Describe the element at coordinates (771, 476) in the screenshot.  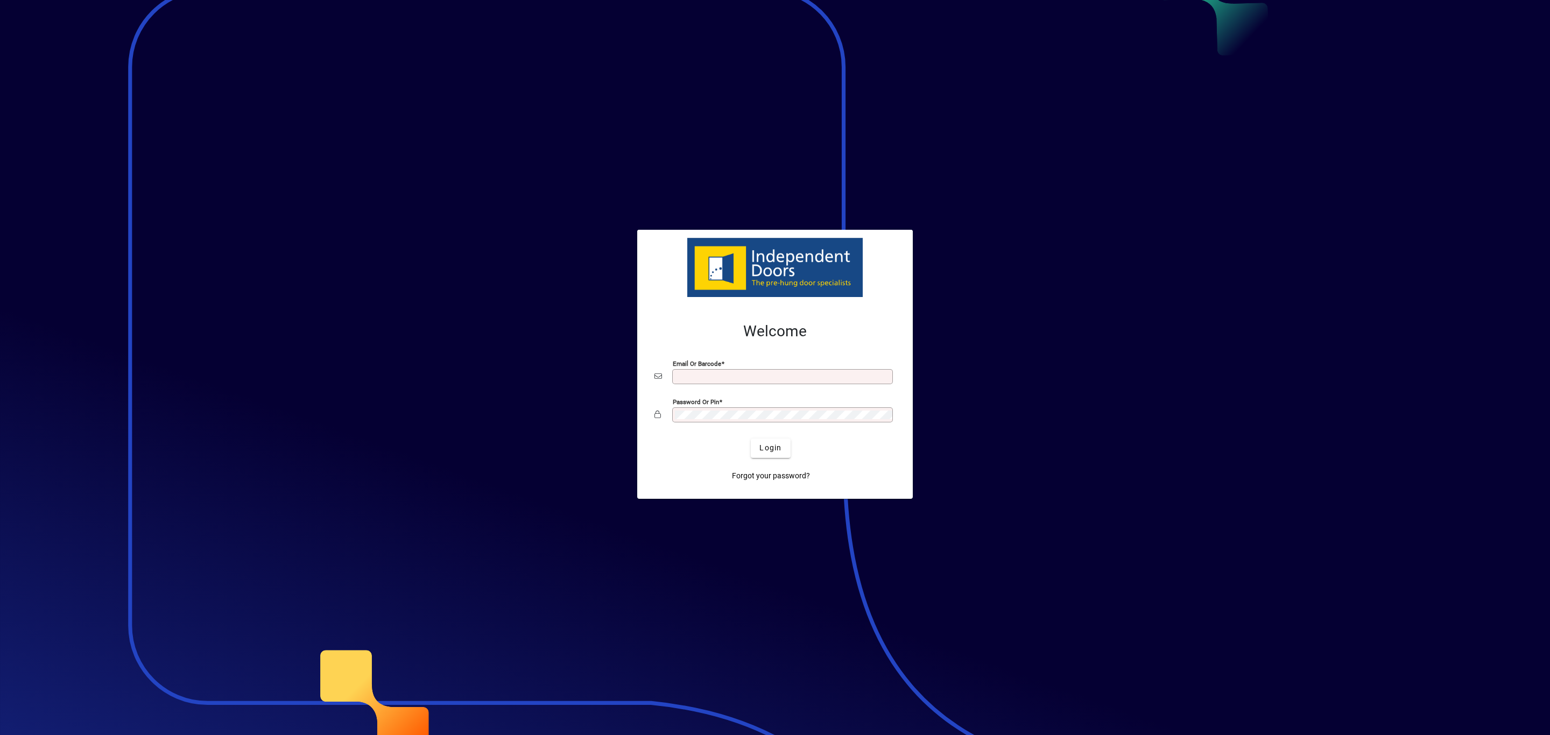
I see `a: Forgot your password?` at that location.